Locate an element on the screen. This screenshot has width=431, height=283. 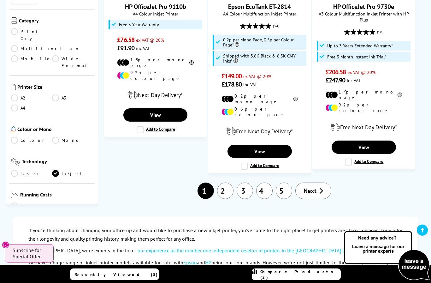
span: £149.00 is located at coordinates (232, 76).